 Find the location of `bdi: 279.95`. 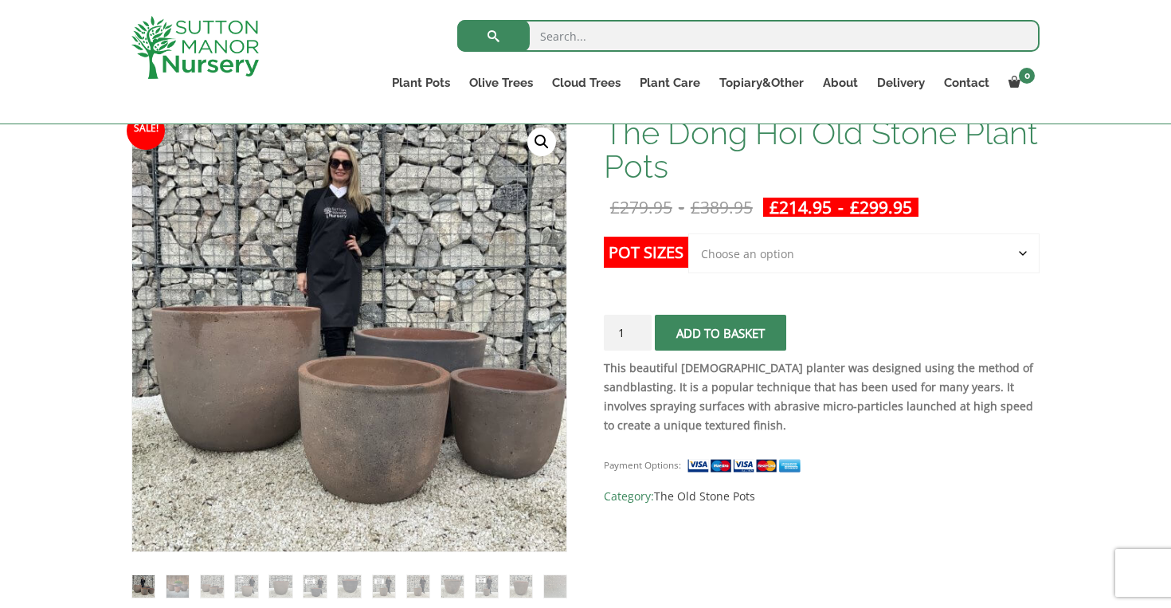

bdi: 279.95 is located at coordinates (641, 207).